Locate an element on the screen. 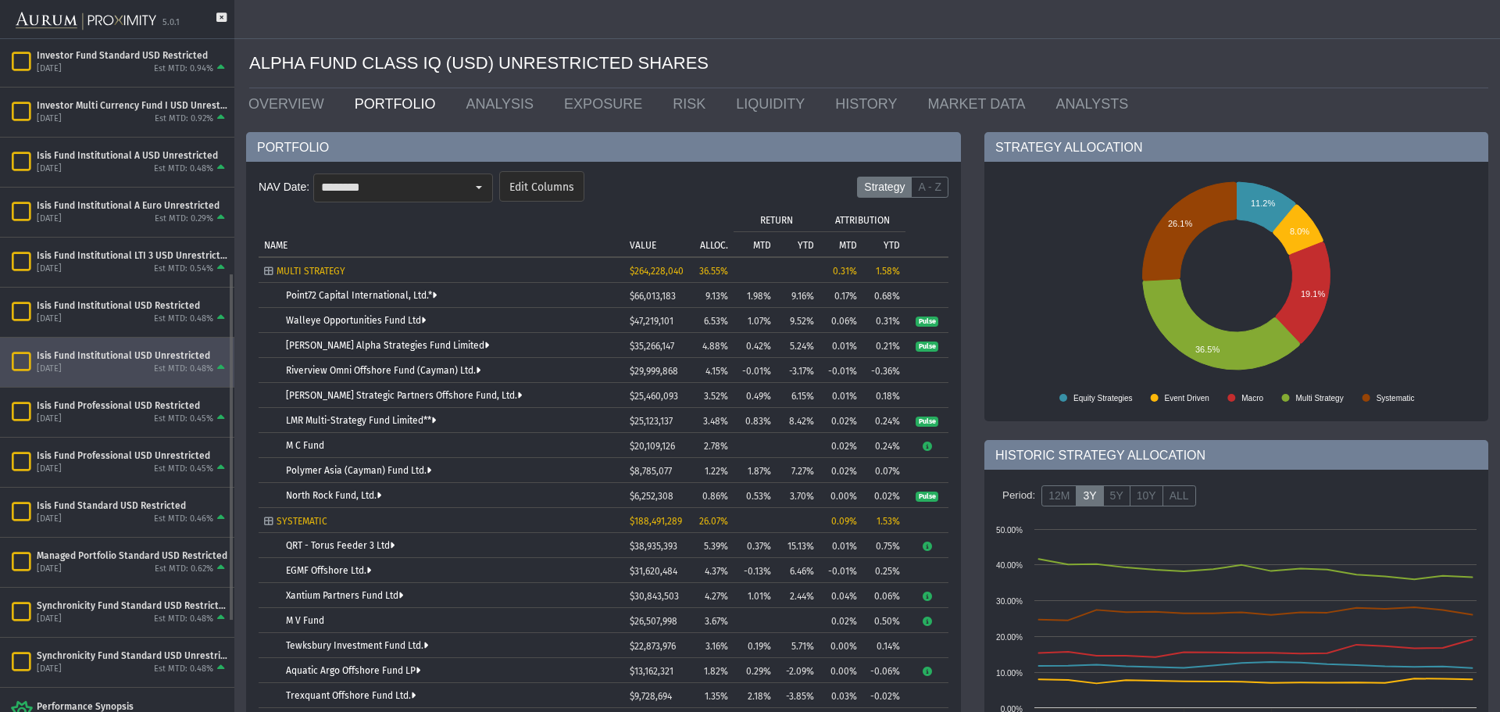  td: 3.70% is located at coordinates (798, 495).